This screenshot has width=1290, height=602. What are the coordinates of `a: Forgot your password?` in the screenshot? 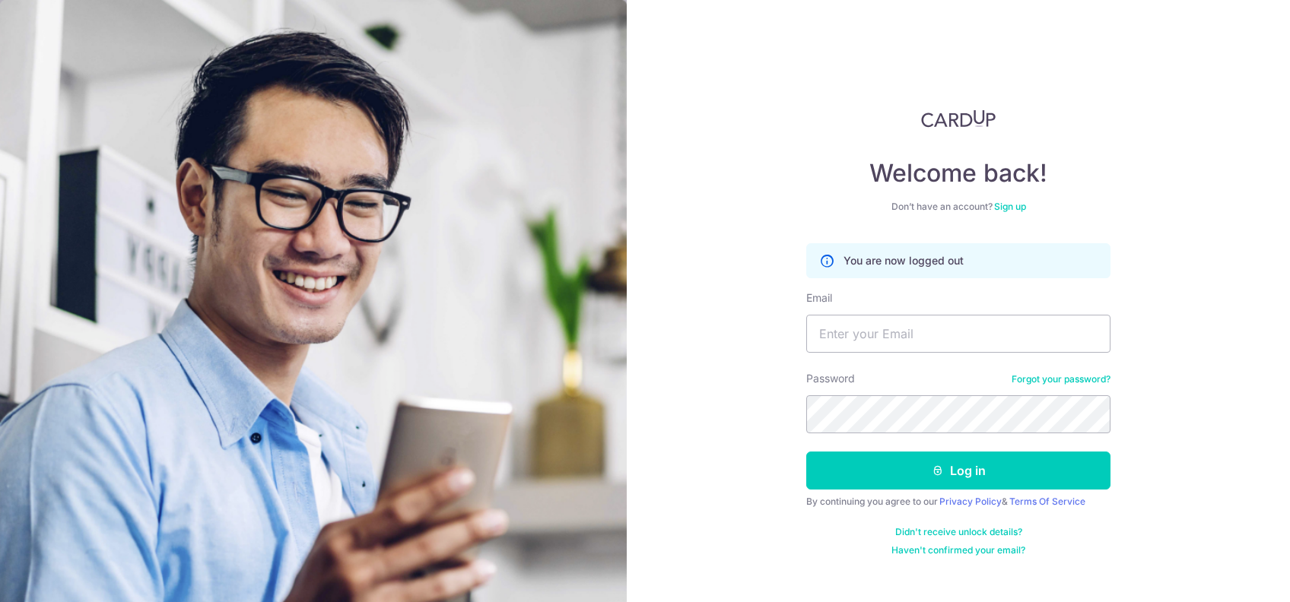 It's located at (1061, 379).